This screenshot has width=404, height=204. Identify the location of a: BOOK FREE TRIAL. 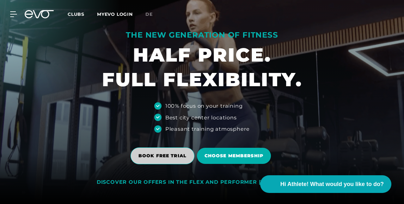
(164, 156).